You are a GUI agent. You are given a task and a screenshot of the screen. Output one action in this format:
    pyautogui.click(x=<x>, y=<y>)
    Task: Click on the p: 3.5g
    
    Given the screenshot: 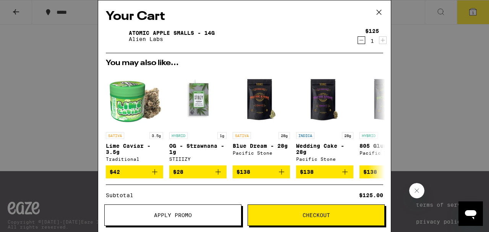 What is the action you would take?
    pyautogui.click(x=156, y=135)
    